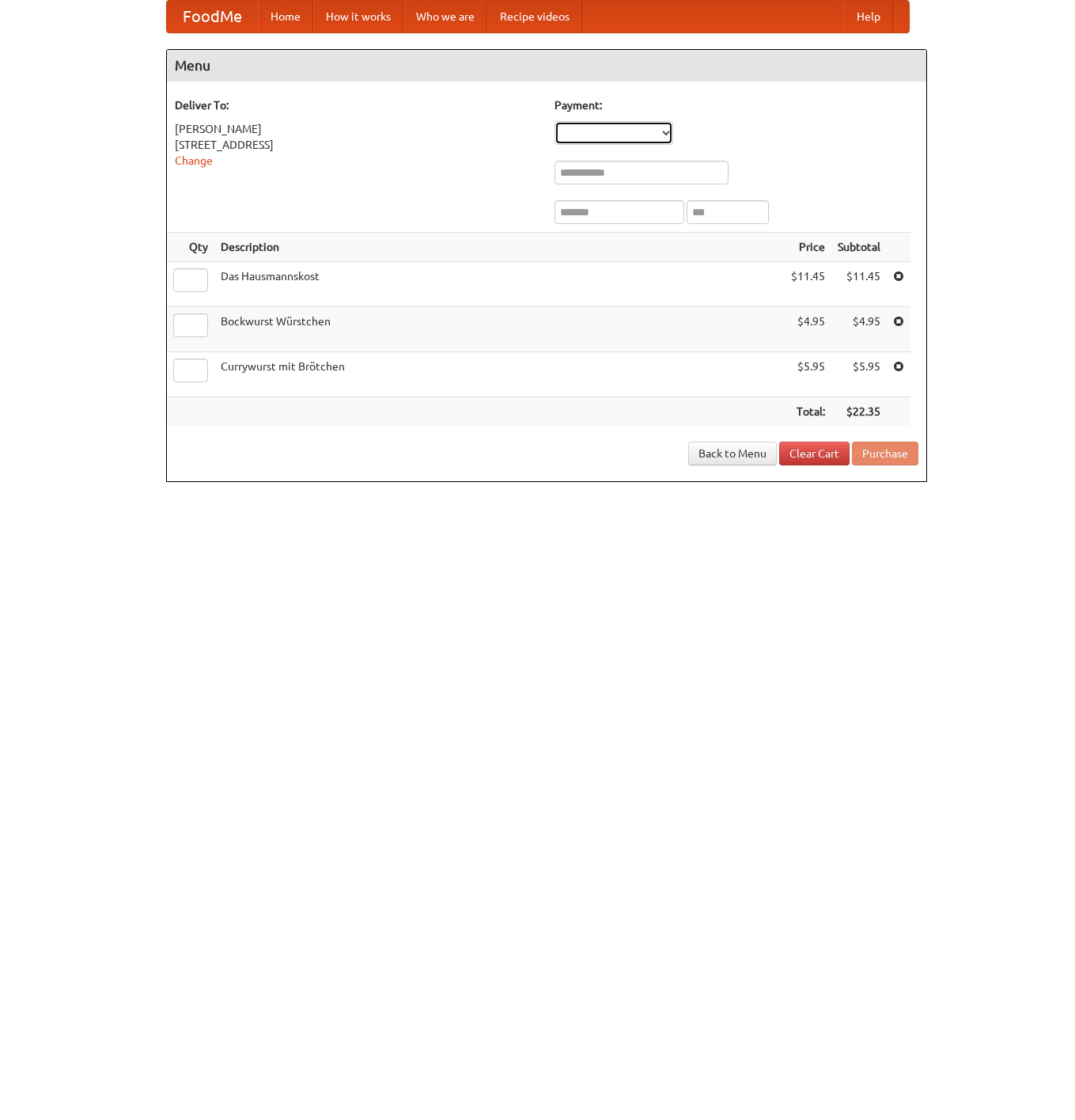 This screenshot has width=1075, height=1120. What do you see at coordinates (814, 454) in the screenshot?
I see `a: Clear Cart` at bounding box center [814, 454].